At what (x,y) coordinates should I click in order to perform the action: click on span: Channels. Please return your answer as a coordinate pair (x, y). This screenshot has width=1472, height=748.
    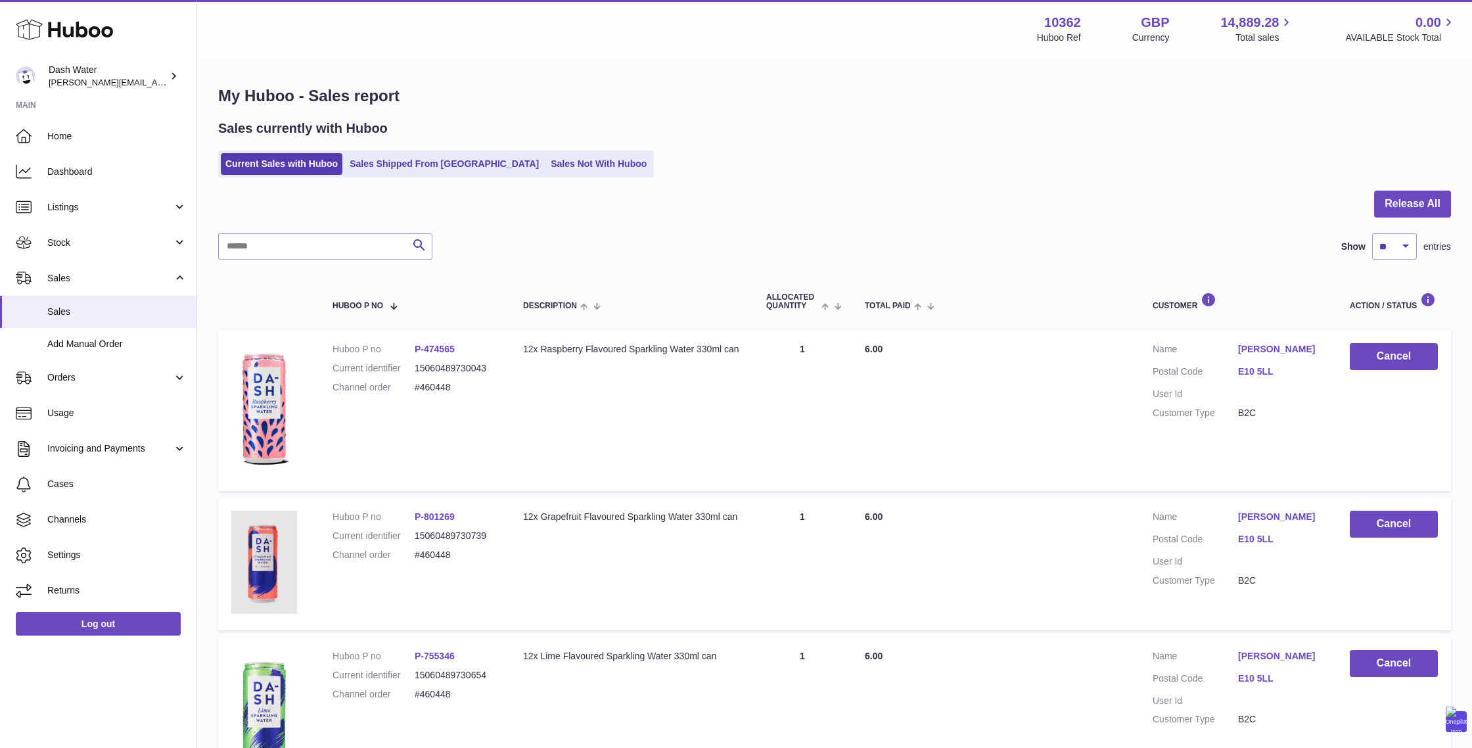
    Looking at the image, I should click on (117, 519).